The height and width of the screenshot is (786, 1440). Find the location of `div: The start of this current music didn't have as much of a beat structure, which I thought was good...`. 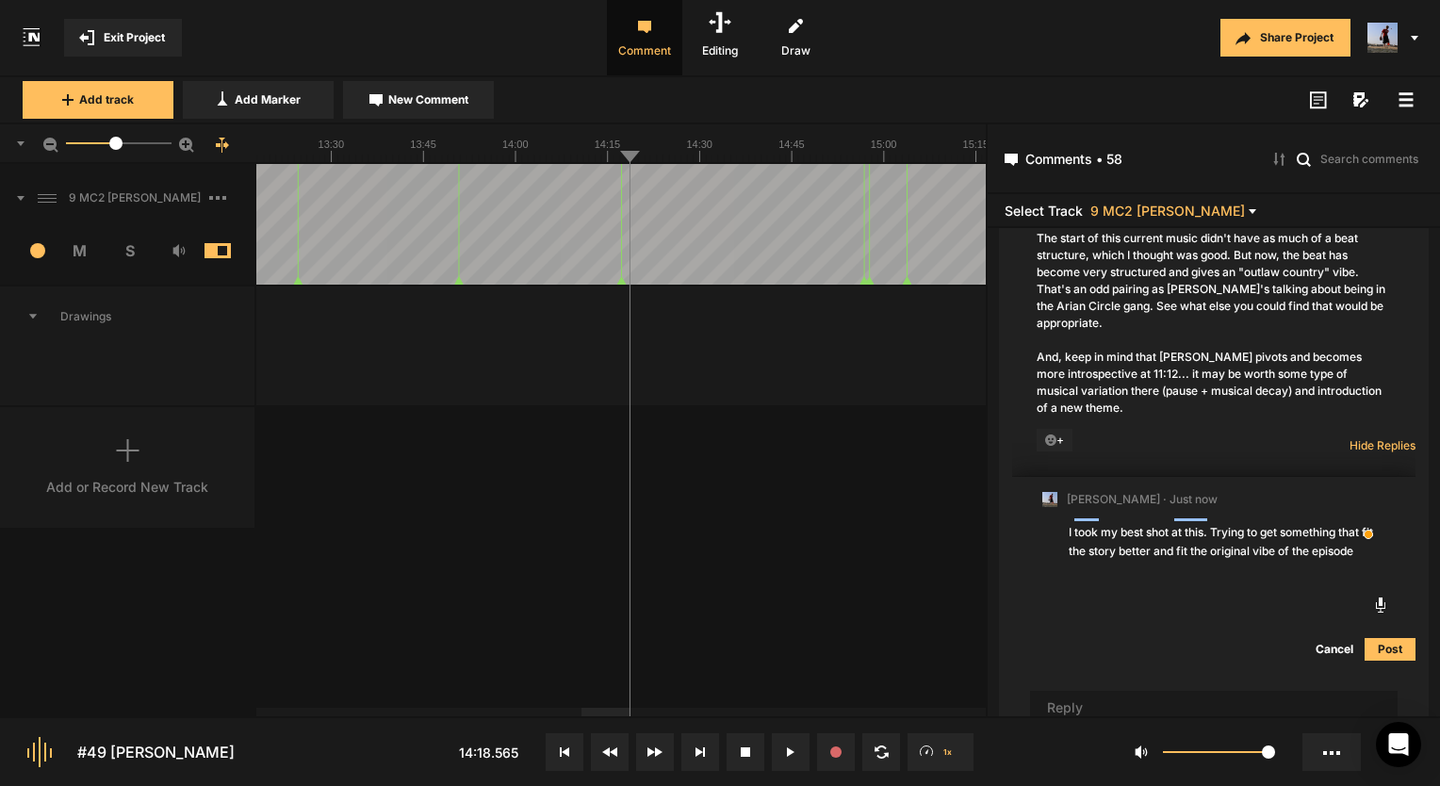

div: The start of this current music didn't have as much of a beat structure, which I thought was good... is located at coordinates (1213, 323).